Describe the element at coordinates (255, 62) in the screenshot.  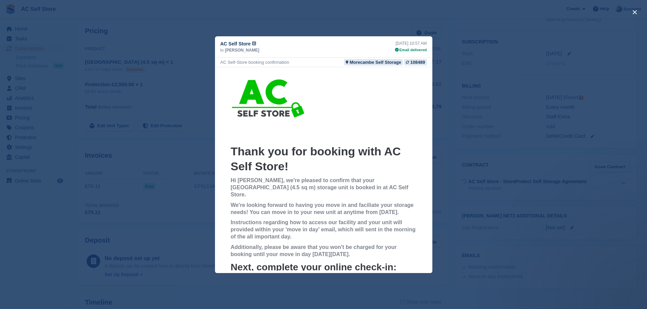
I see `div: AC Self-Store booking confirmation` at that location.